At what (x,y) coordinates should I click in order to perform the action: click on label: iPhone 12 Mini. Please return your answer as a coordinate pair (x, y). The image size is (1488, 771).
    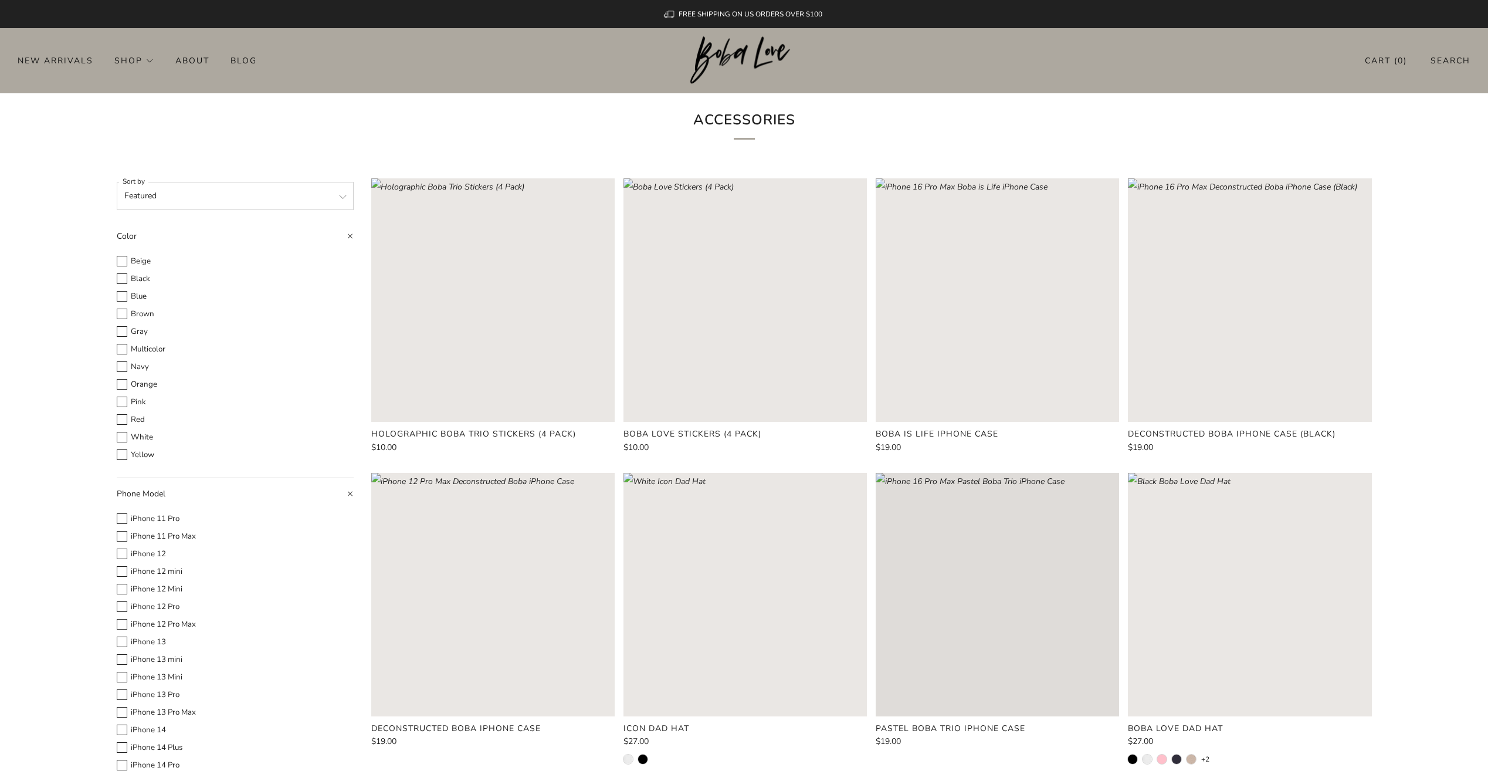
    Looking at the image, I should click on (235, 589).